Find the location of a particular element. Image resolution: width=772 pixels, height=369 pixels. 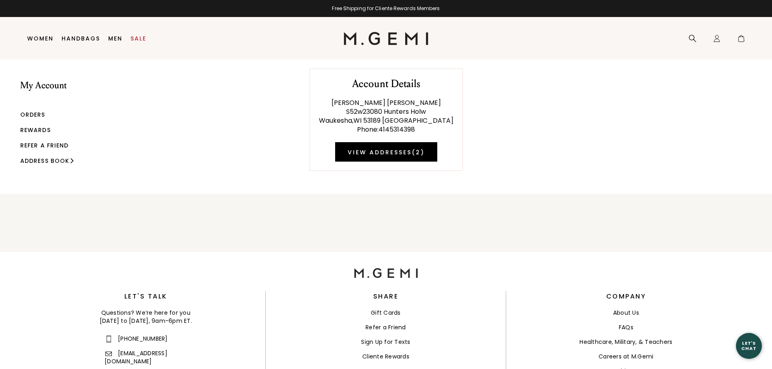

a: Healthcare, Military, & Teachers is located at coordinates (625, 342).